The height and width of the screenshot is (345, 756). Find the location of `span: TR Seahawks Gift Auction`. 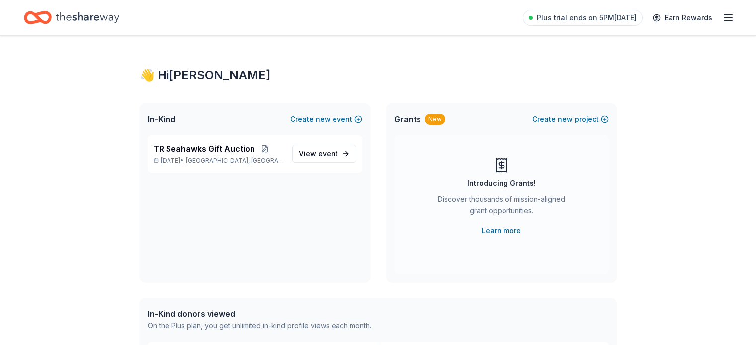

span: TR Seahawks Gift Auction is located at coordinates (204, 149).